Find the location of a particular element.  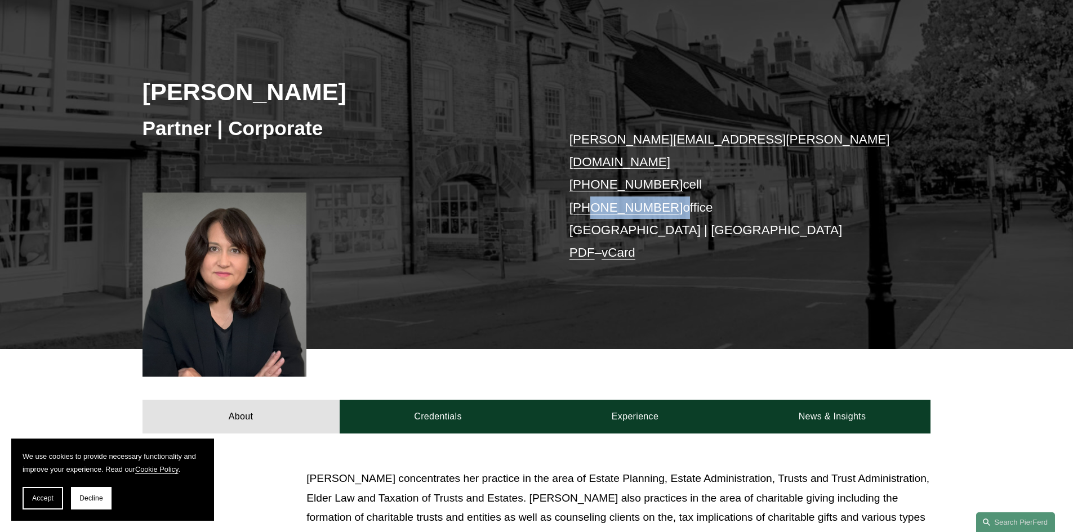

a: News & Insights is located at coordinates (832, 417).